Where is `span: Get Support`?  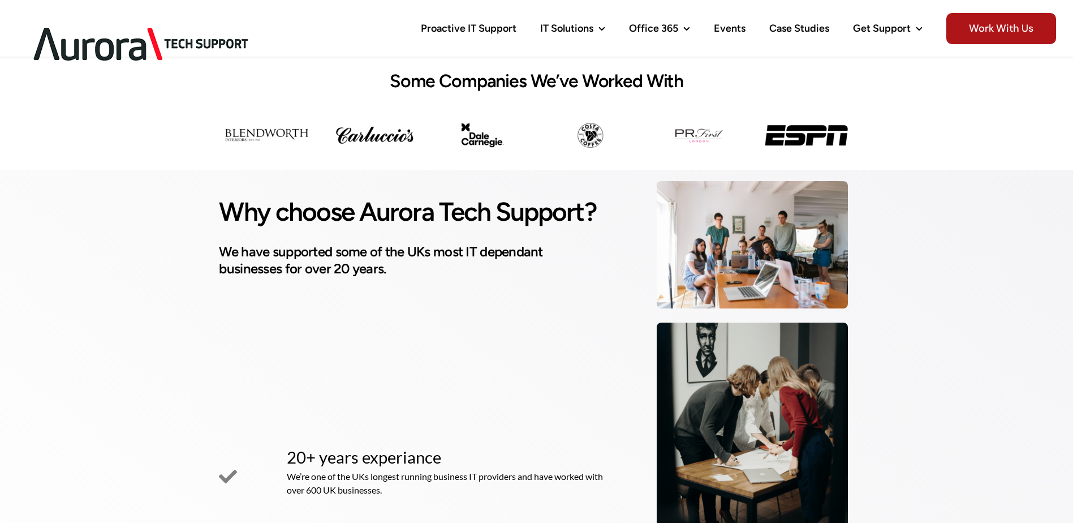
span: Get Support is located at coordinates (882, 28).